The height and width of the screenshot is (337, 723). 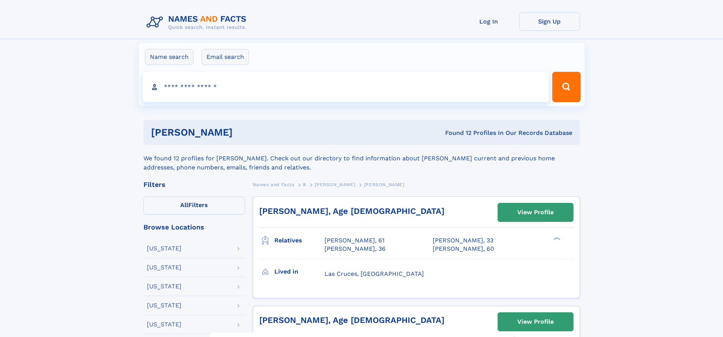 What do you see at coordinates (346, 87) in the screenshot?
I see `input: search input` at bounding box center [346, 87].